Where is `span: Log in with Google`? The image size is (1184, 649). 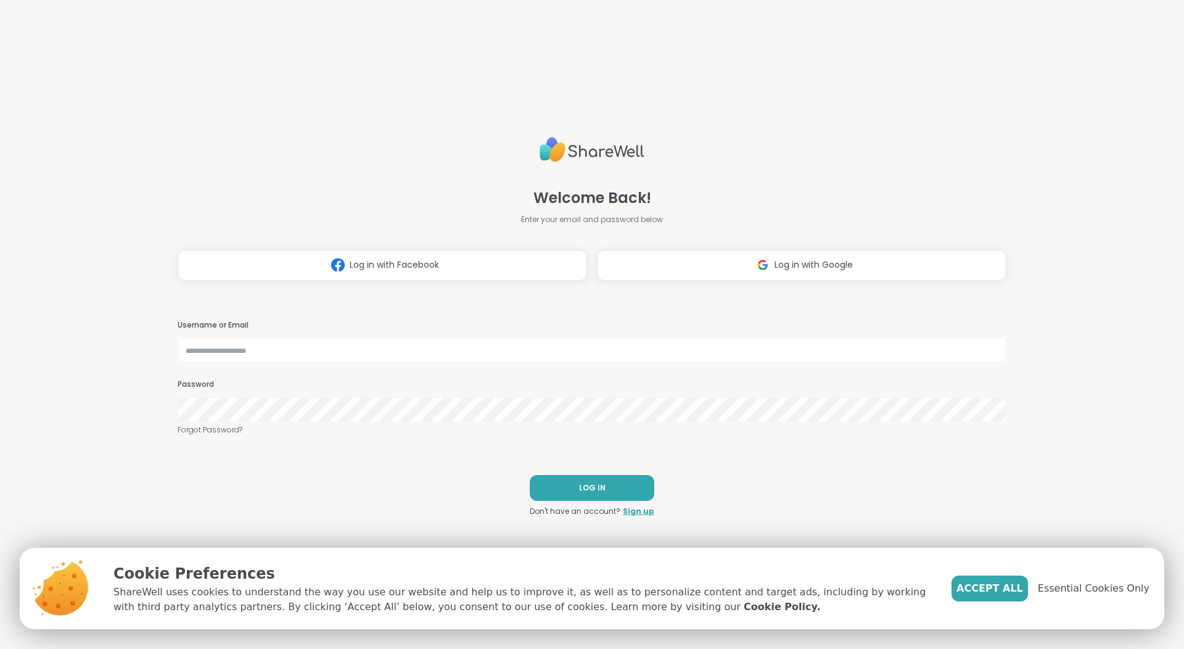 span: Log in with Google is located at coordinates (813, 265).